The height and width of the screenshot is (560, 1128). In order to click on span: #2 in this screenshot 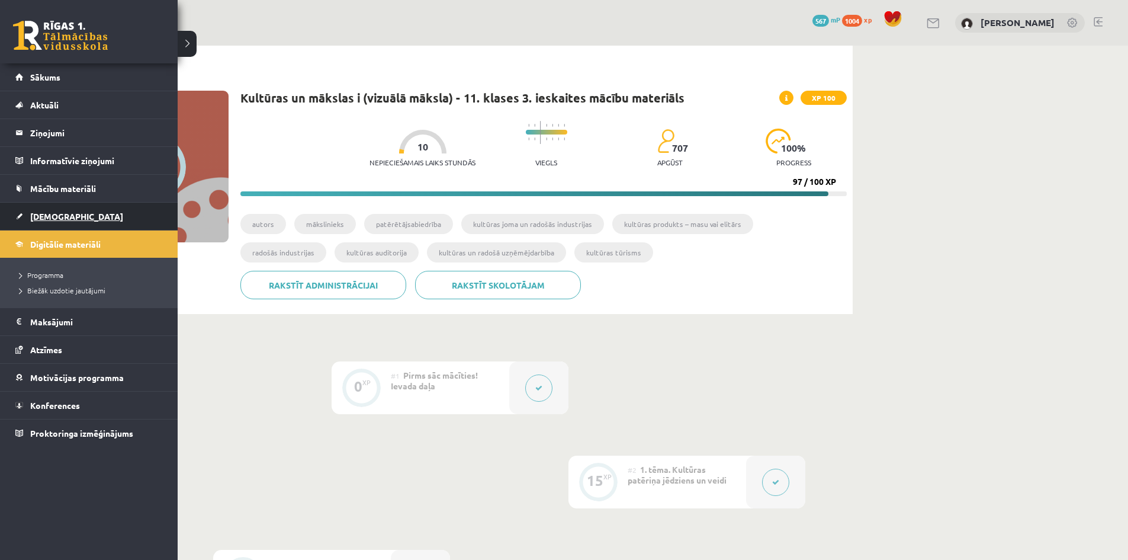, I will do `click(632, 470)`.